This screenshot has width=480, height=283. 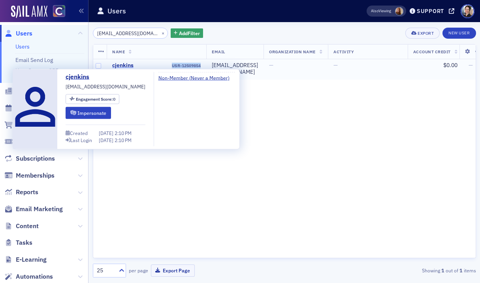 I want to click on div: Export, so click(x=426, y=33).